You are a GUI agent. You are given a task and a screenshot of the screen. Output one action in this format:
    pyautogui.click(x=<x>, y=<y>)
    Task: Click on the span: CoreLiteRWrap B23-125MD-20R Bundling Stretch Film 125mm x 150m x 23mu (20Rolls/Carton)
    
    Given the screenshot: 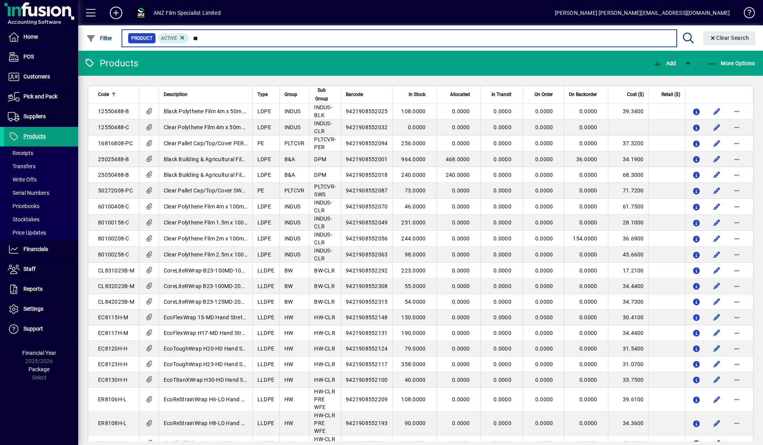 What is the action you would take?
    pyautogui.click(x=284, y=302)
    